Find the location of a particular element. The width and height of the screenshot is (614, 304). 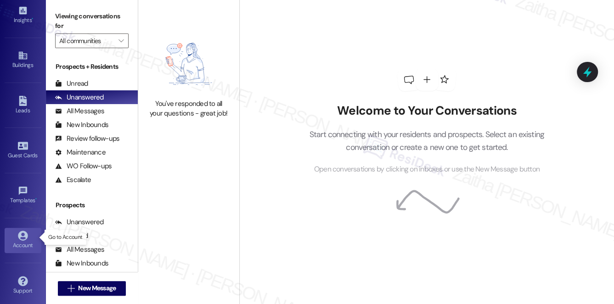

div: Escalate is located at coordinates (73, 180).